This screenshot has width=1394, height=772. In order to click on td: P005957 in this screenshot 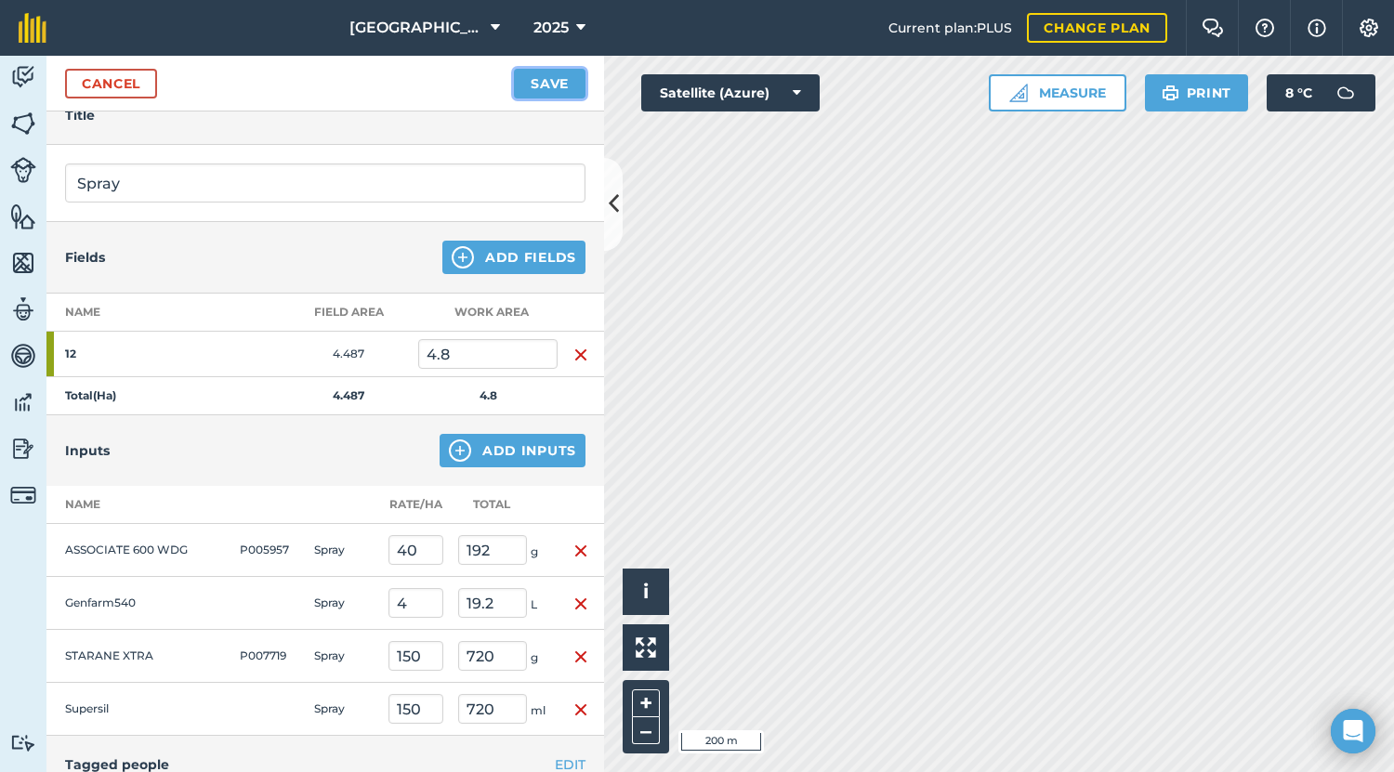, I will do `click(270, 550)`.